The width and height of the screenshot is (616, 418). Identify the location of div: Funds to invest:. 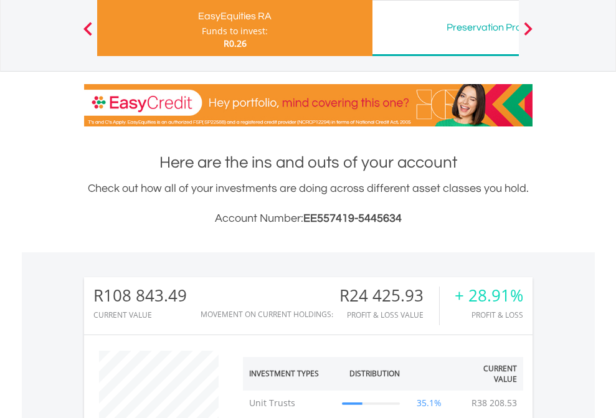
(235, 31).